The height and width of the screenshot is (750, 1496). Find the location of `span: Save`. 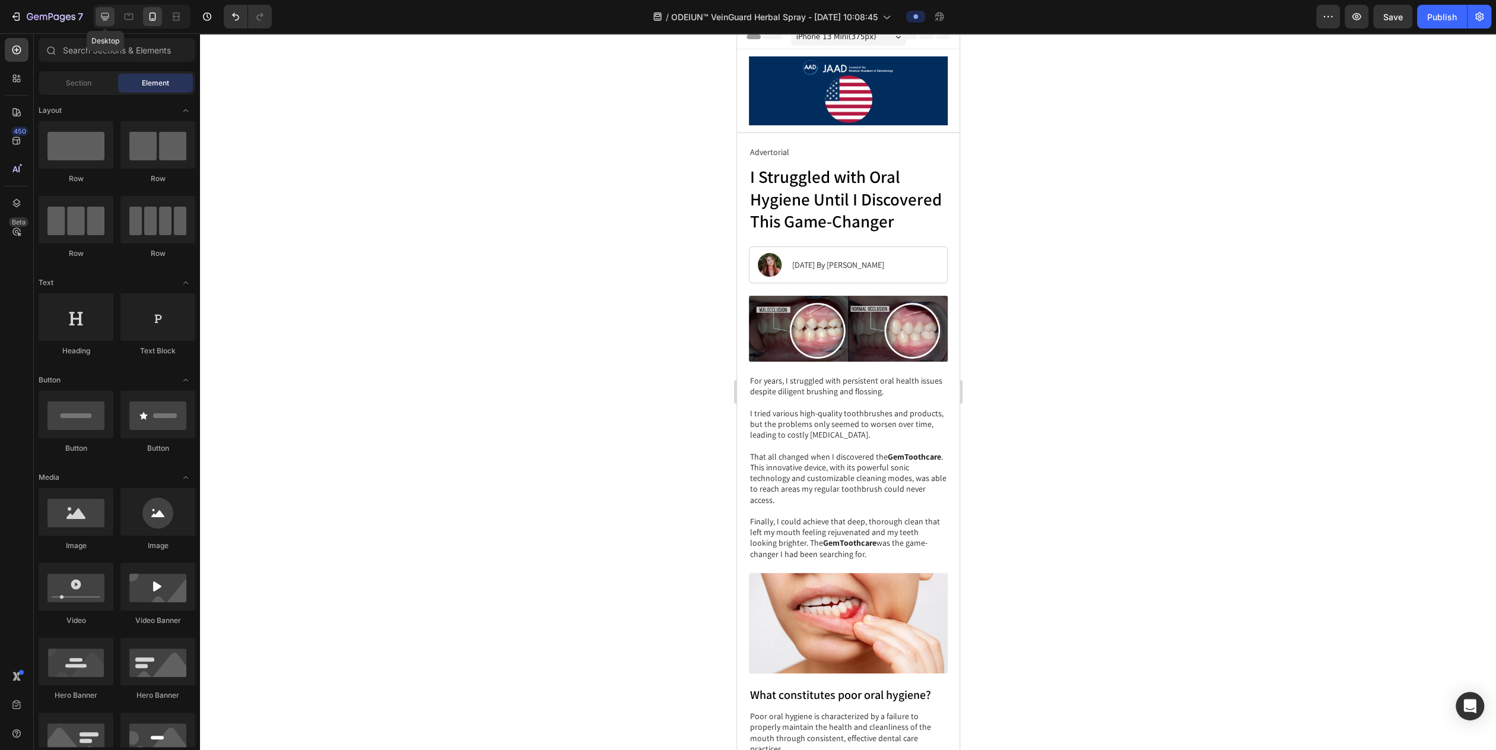

span: Save is located at coordinates (1393, 17).